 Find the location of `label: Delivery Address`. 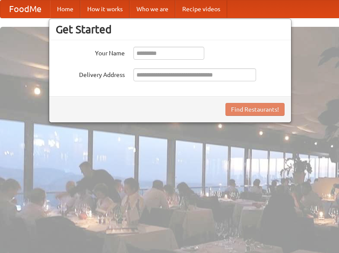

label: Delivery Address is located at coordinates (90, 73).